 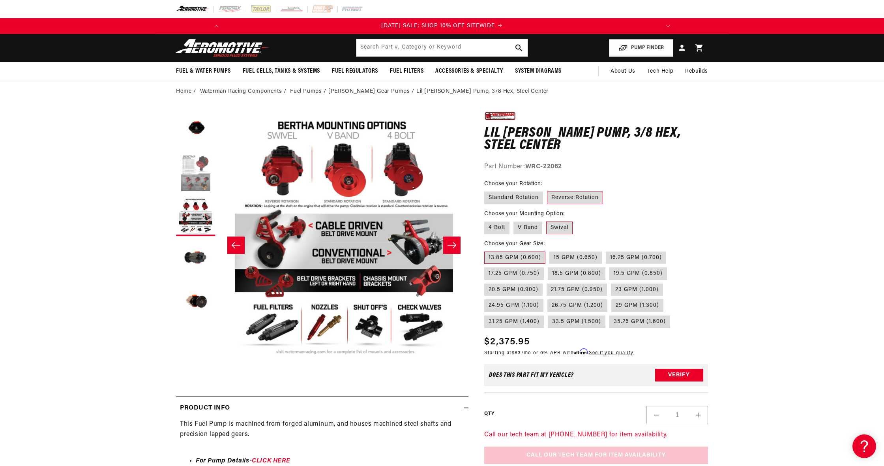 What do you see at coordinates (196, 260) in the screenshot?
I see `button: Load image 4 in gallery view` at bounding box center [196, 260].